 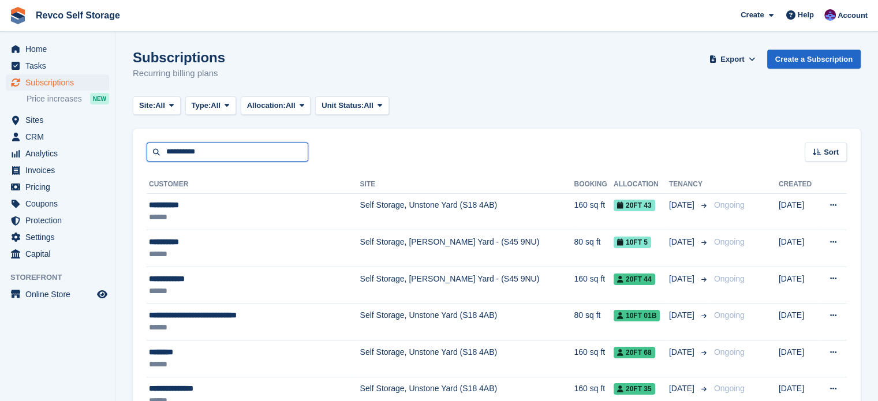 I want to click on span: Online Store, so click(x=60, y=294).